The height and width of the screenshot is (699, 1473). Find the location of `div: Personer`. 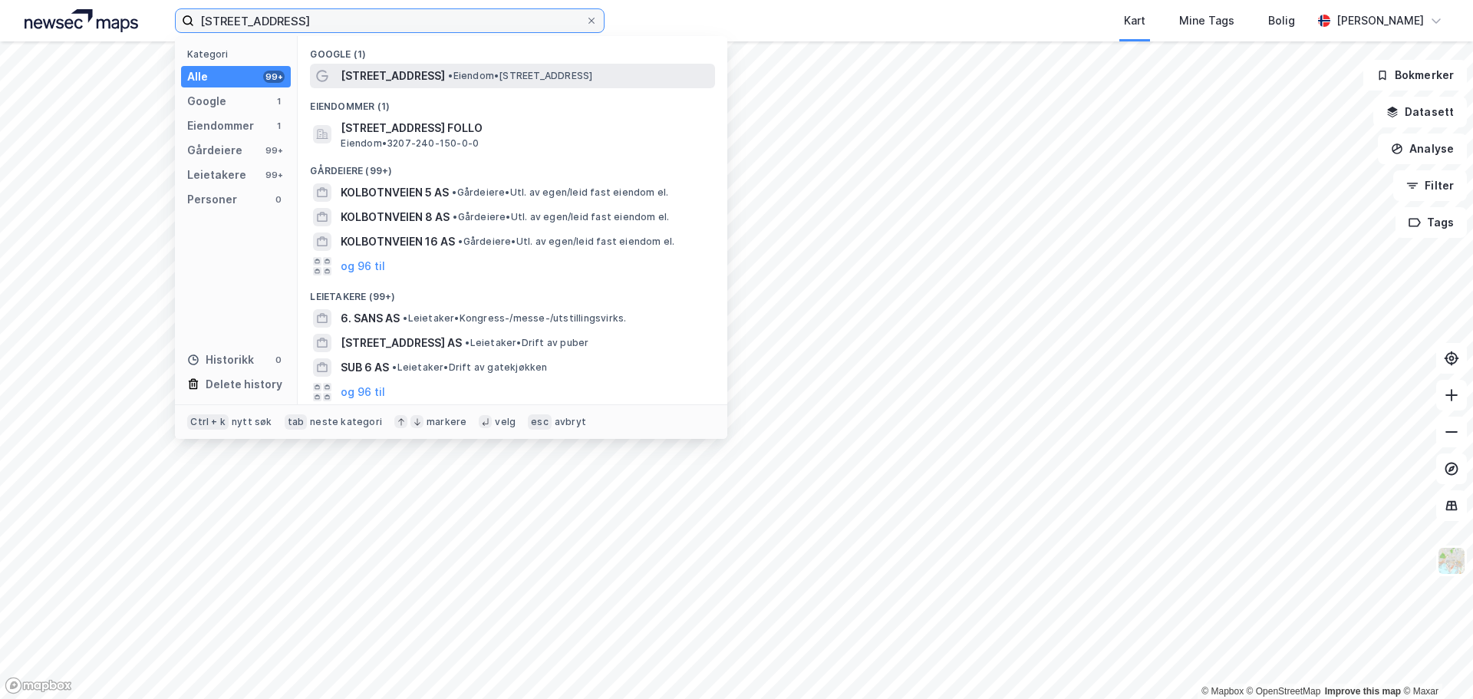

div: Personer is located at coordinates (212, 199).